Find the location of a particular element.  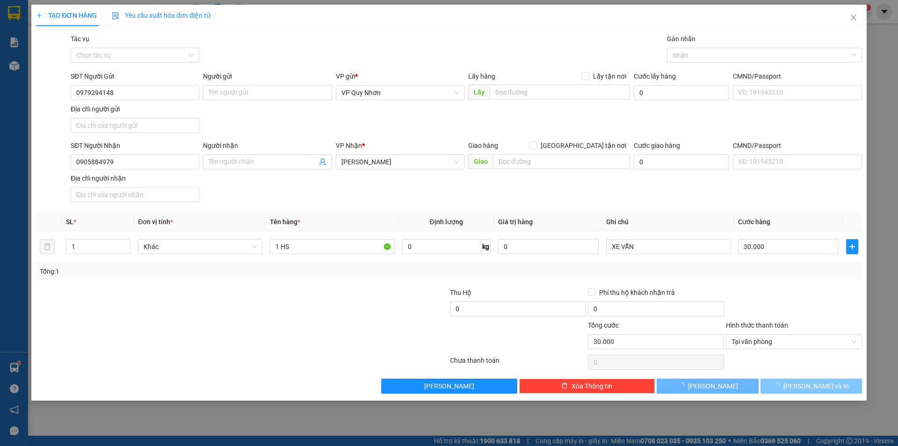

span: Khác is located at coordinates (200, 246).